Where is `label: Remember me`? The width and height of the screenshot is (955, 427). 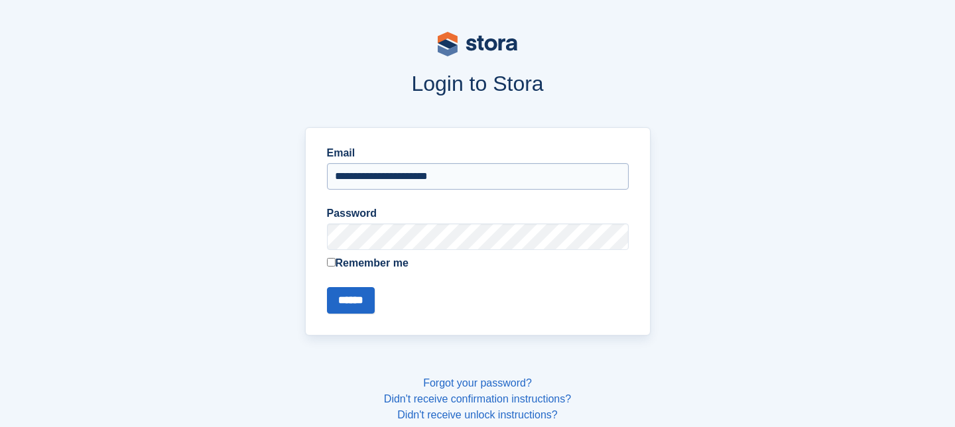 label: Remember me is located at coordinates (477, 263).